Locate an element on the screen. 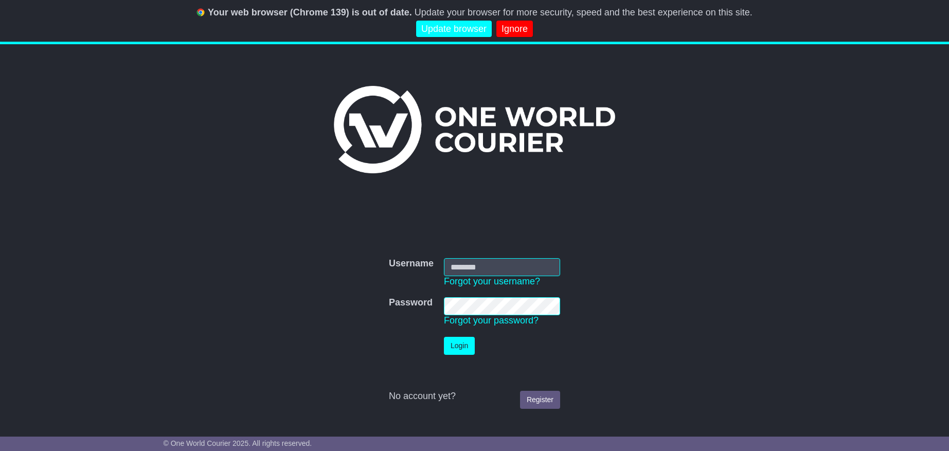 Image resolution: width=949 pixels, height=451 pixels. a: Register is located at coordinates (540, 400).